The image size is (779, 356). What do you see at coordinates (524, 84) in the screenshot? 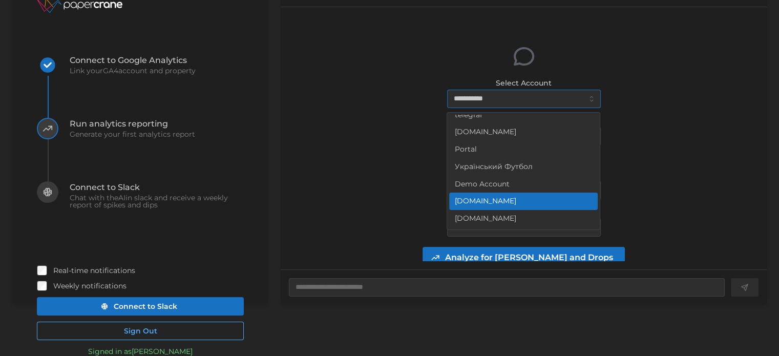
I see `label: Select Account` at bounding box center [524, 84].